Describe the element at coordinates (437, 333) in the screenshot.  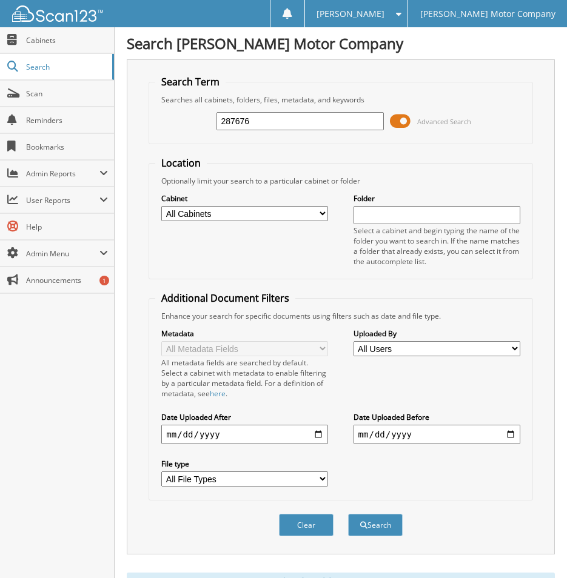
I see `label: Uploaded By` at that location.